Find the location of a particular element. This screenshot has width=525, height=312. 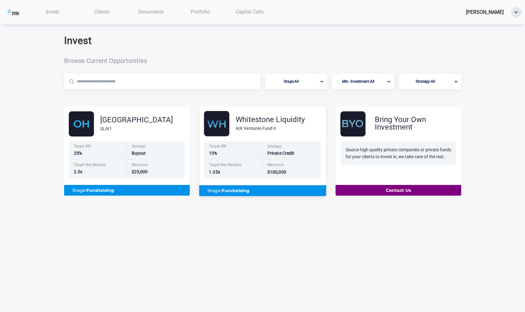

span: Private Credit is located at coordinates (281, 153).